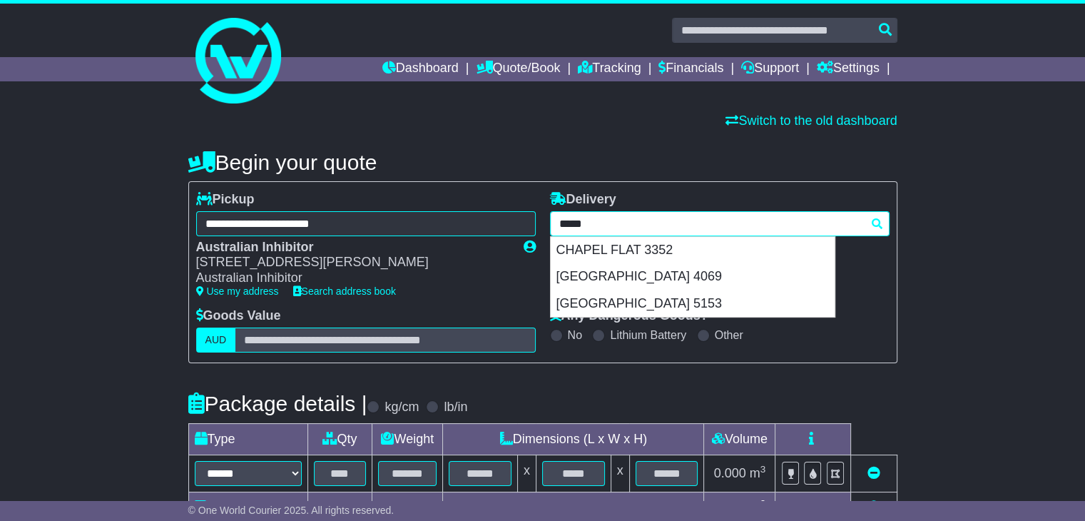  Describe the element at coordinates (216, 339) in the screenshot. I see `label: AUD` at that location.